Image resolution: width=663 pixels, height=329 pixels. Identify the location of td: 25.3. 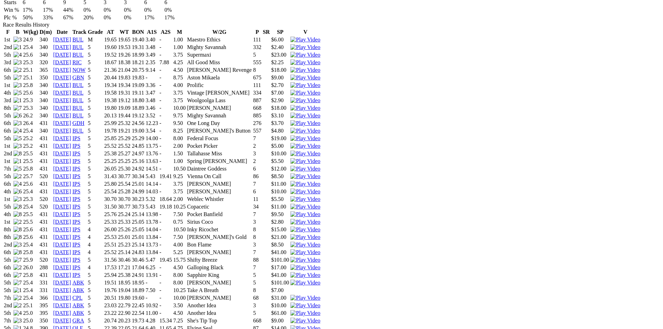
(31, 63).